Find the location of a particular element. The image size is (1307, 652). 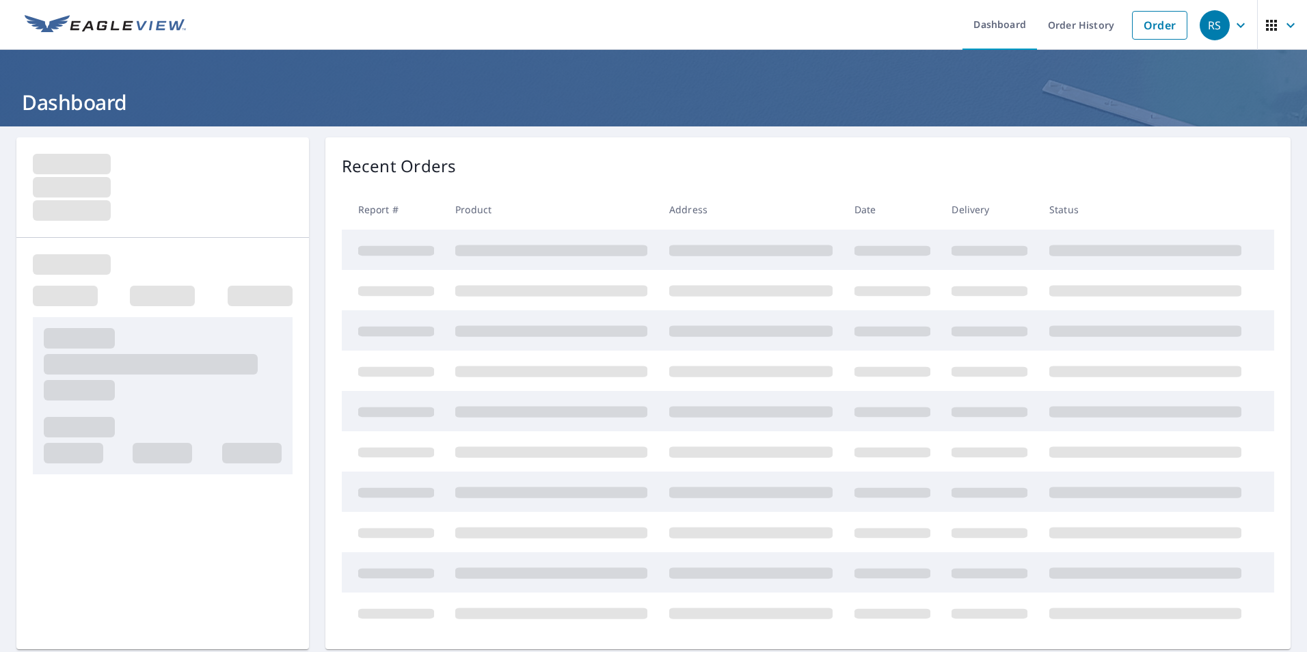

h1: Dashboard is located at coordinates (653, 102).